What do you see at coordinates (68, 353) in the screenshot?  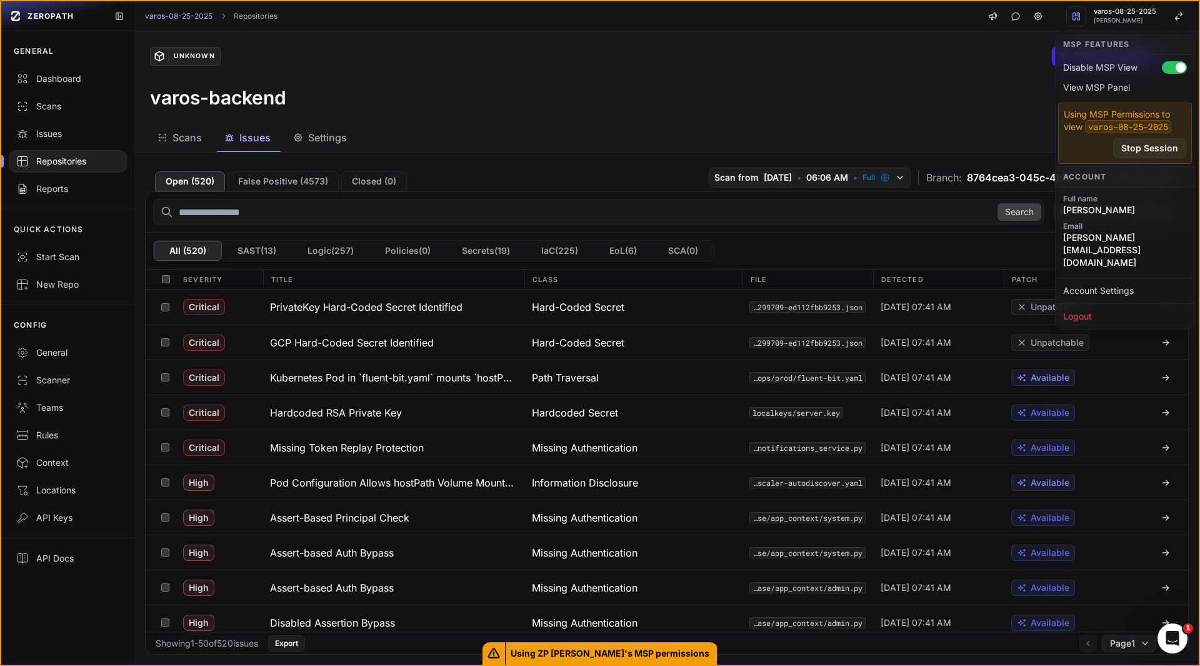 I see `div: General` at bounding box center [68, 353].